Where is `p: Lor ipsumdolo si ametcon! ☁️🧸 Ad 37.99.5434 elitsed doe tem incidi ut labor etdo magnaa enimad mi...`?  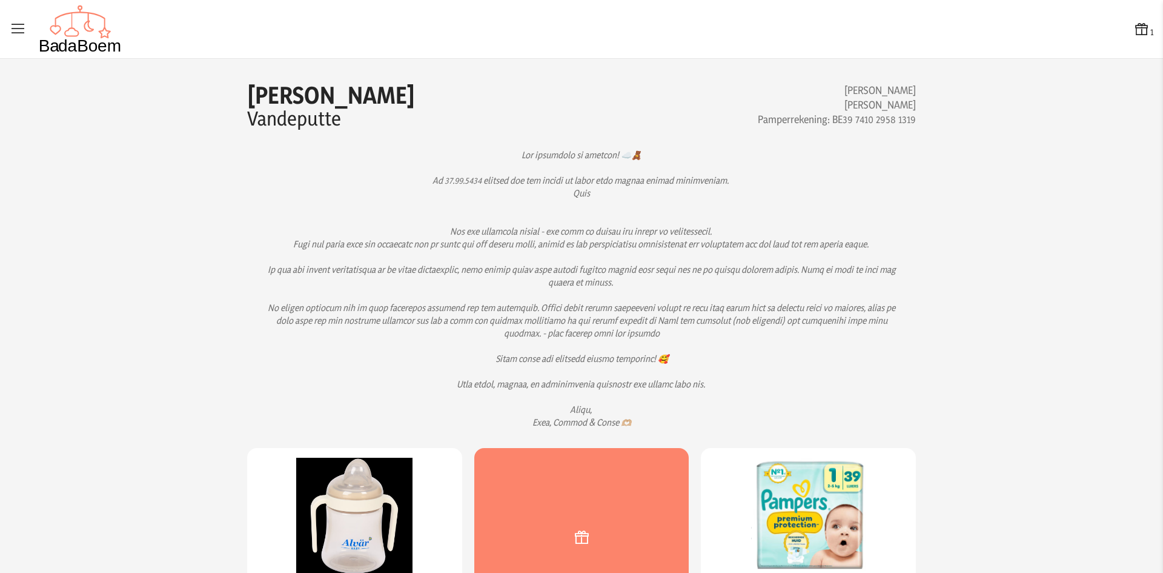
p: Lor ipsumdolo si ametcon! ☁️🧸 Ad 37.99.5434 elitsed doe tem incidi ut labor etdo magnaa enimad mi... is located at coordinates (582, 288).